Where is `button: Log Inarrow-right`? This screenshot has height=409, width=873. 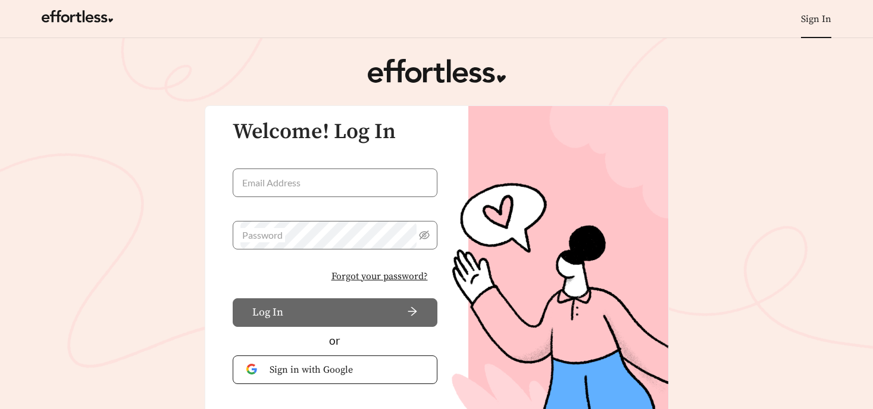 button: Log Inarrow-right is located at coordinates (335, 312).